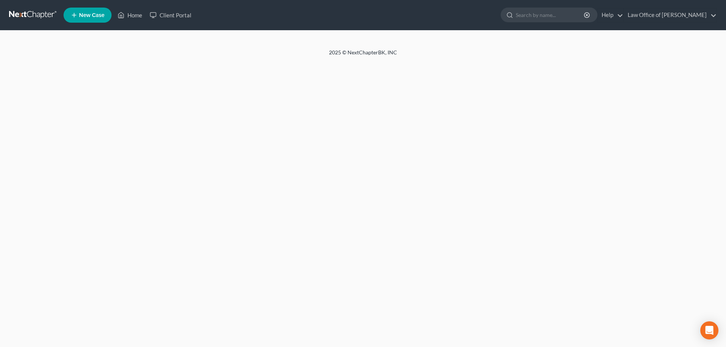 Image resolution: width=726 pixels, height=347 pixels. Describe the element at coordinates (130, 15) in the screenshot. I see `a: Home` at that location.